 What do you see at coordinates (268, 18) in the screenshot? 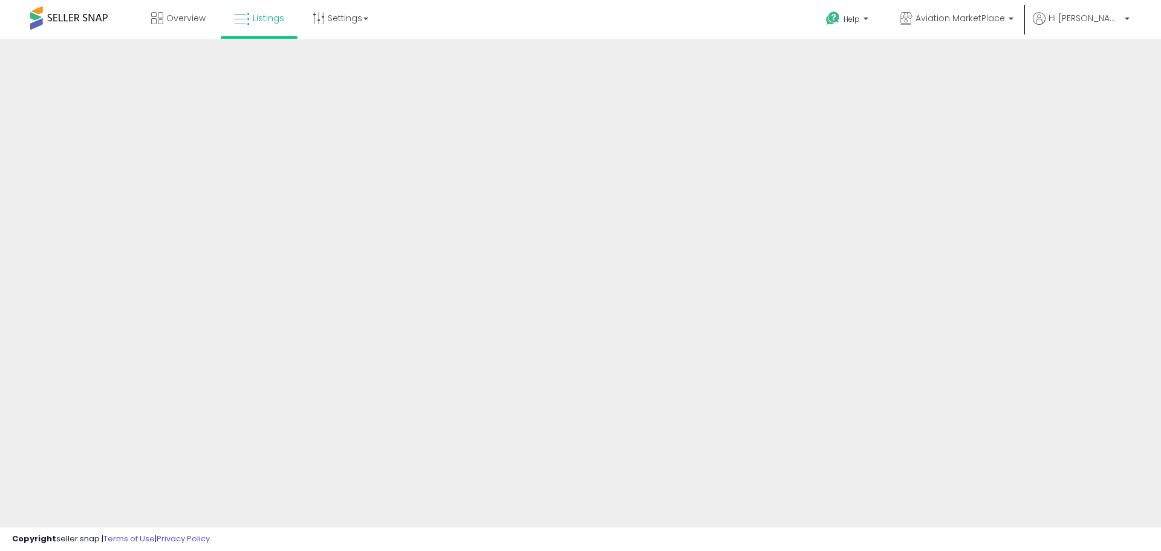
I see `span: Listings` at bounding box center [268, 18].